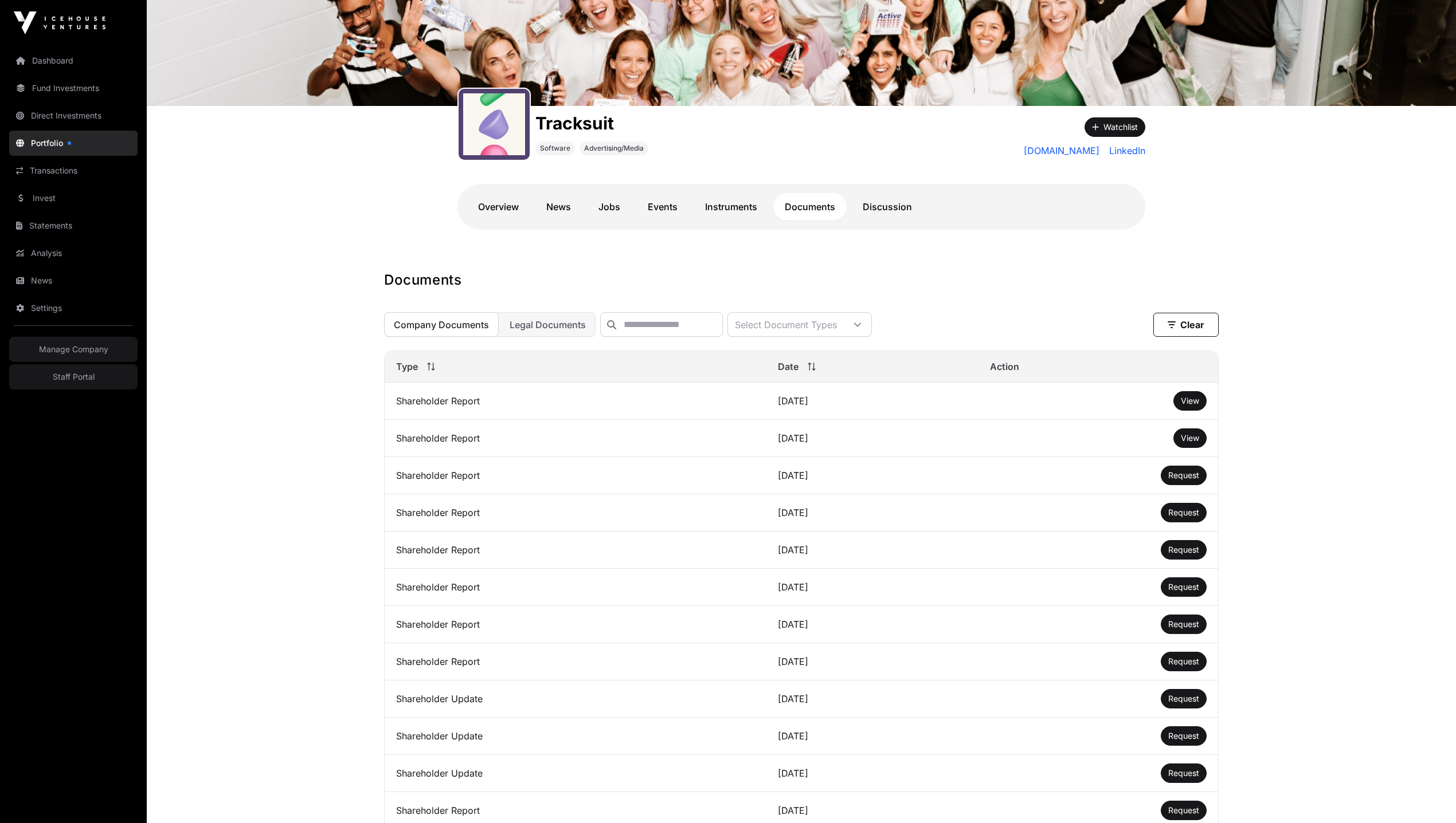  I want to click on button: Clear, so click(1186, 325).